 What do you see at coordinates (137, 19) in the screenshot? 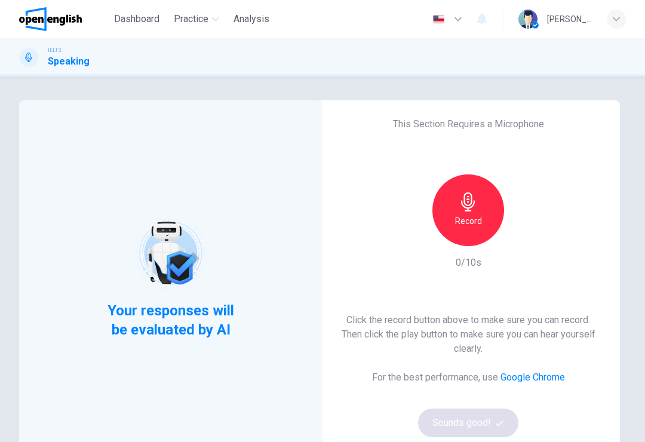
I see `a: Dashboard` at bounding box center [137, 19].